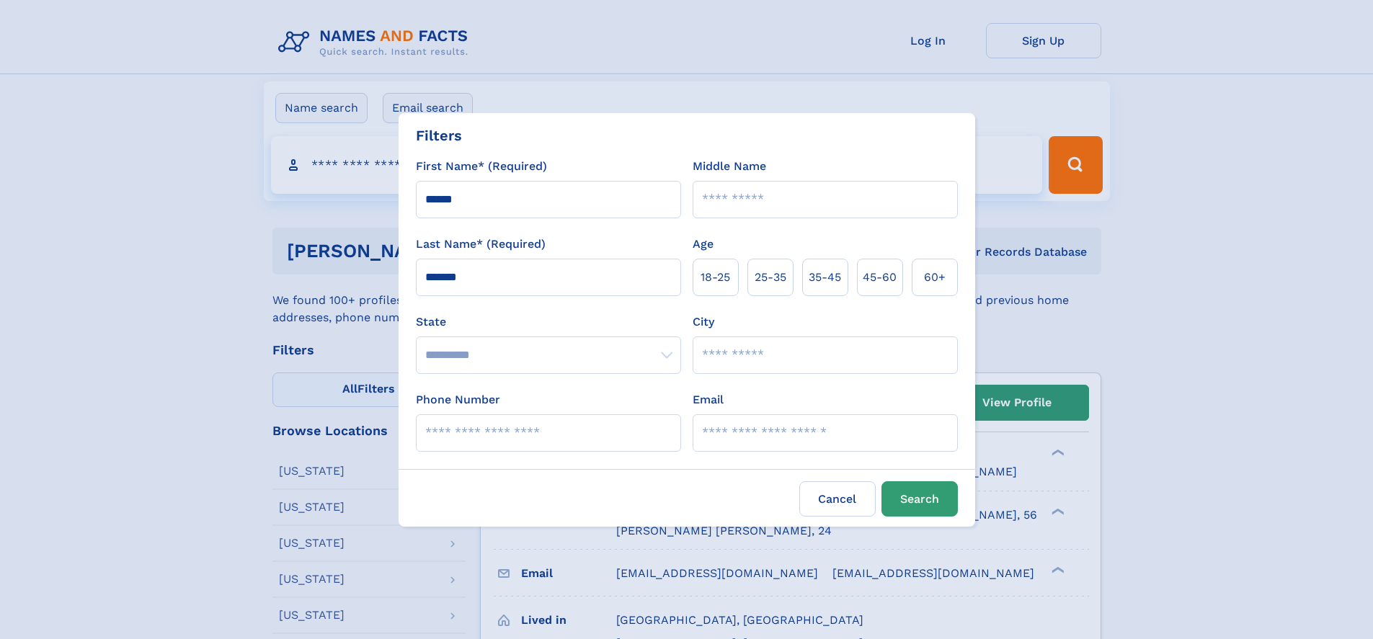 Image resolution: width=1373 pixels, height=639 pixels. I want to click on button: Search, so click(919, 499).